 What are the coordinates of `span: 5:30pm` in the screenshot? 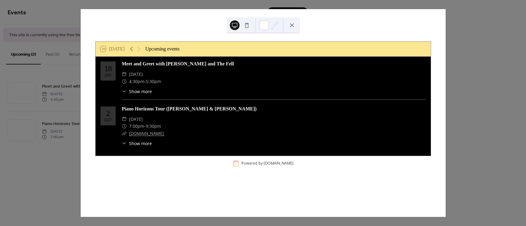 It's located at (154, 82).